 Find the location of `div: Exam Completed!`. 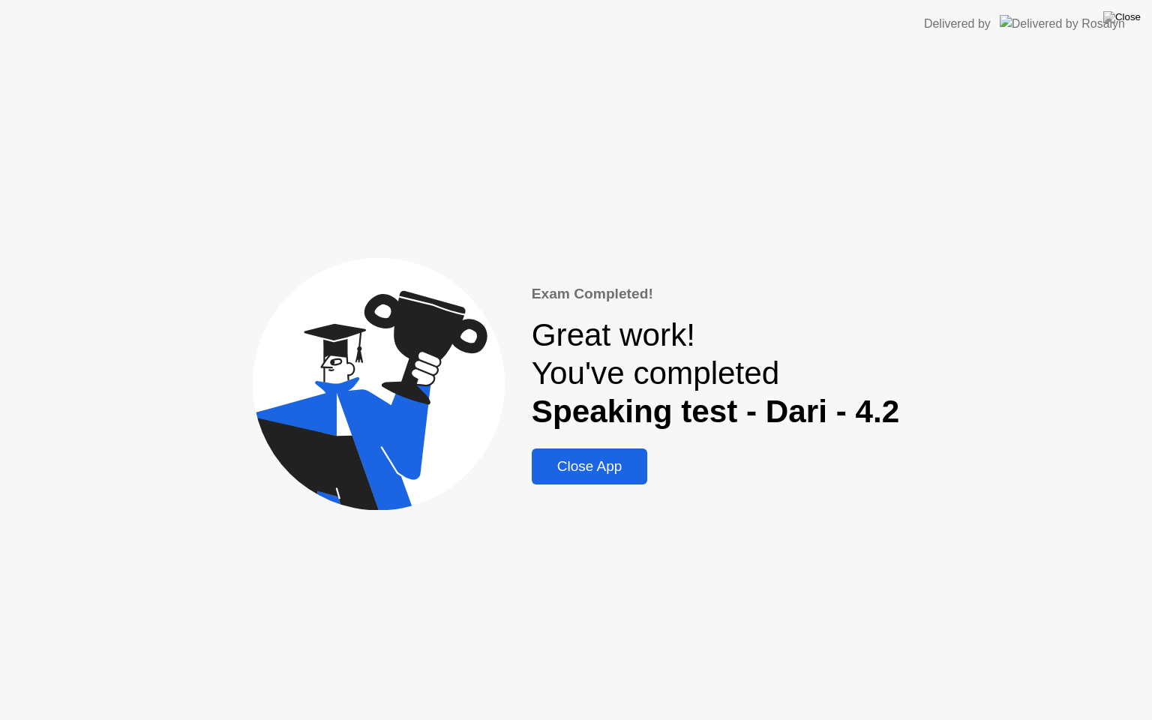

div: Exam Completed! is located at coordinates (715, 294).